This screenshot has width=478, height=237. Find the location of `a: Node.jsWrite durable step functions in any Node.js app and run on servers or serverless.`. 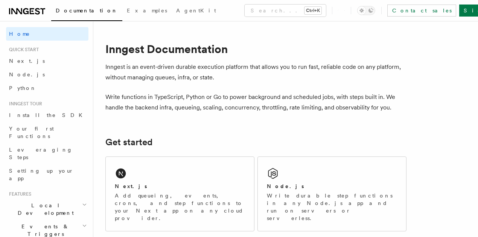

a: Node.jsWrite durable step functions in any Node.js app and run on servers or serverless. is located at coordinates (332, 194).